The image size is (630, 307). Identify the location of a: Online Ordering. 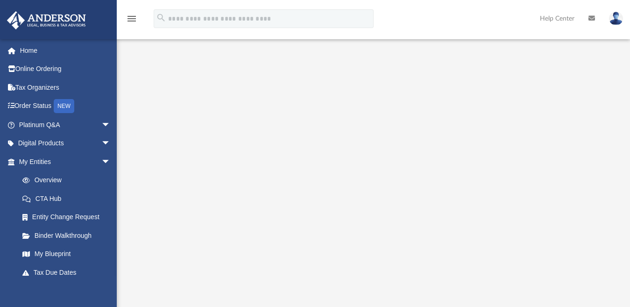
(65, 69).